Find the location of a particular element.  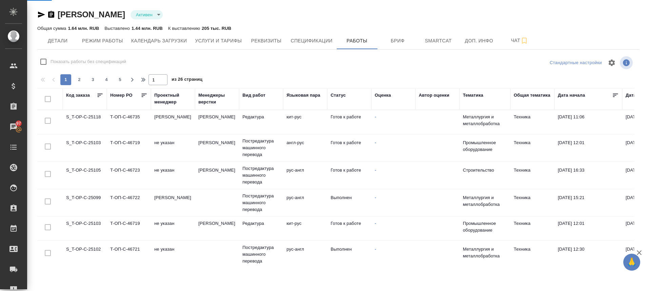

span: Услуги и тарифы is located at coordinates (218, 41).